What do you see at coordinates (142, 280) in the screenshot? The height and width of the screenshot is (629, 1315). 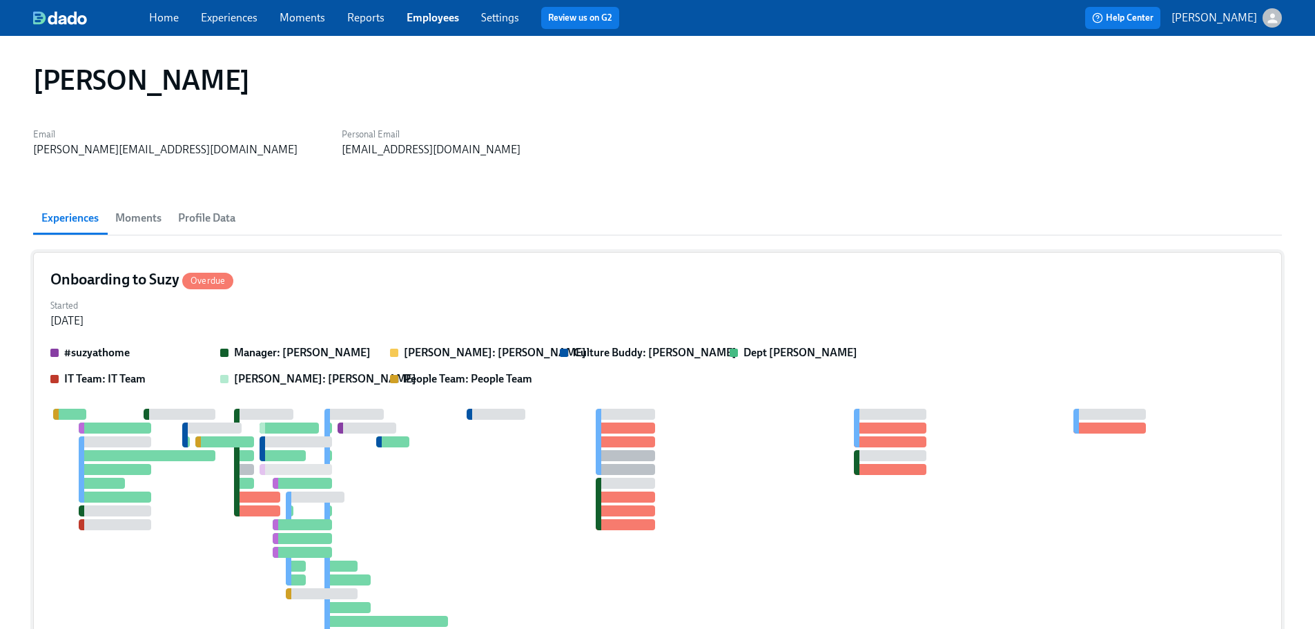 I see `h4: Onboarding to Suzy` at bounding box center [142, 280].